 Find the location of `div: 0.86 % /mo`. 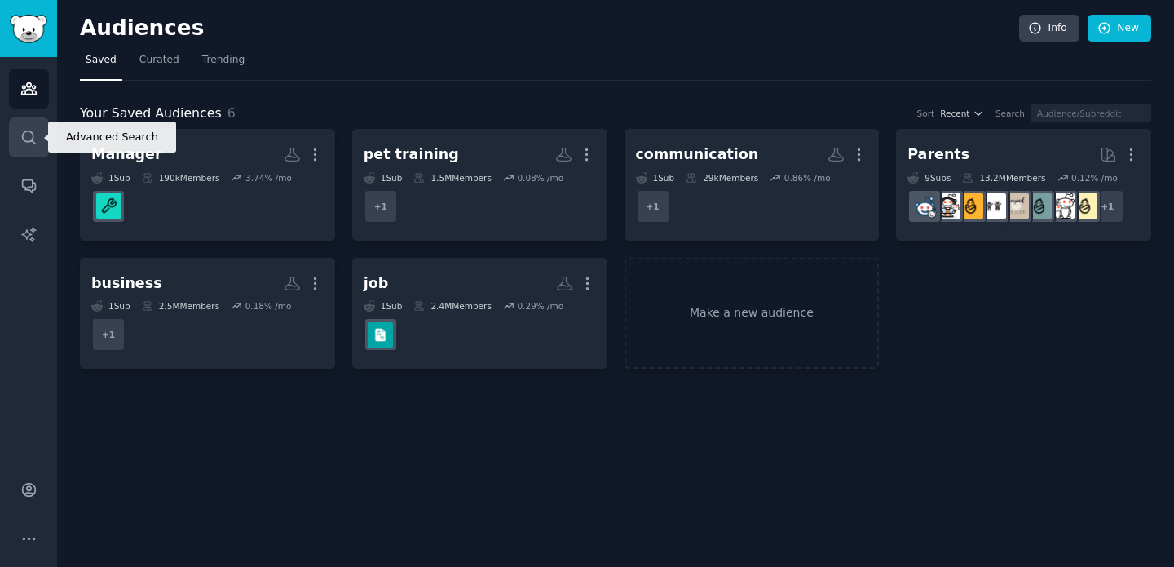

div: 0.86 % /mo is located at coordinates (807, 178).